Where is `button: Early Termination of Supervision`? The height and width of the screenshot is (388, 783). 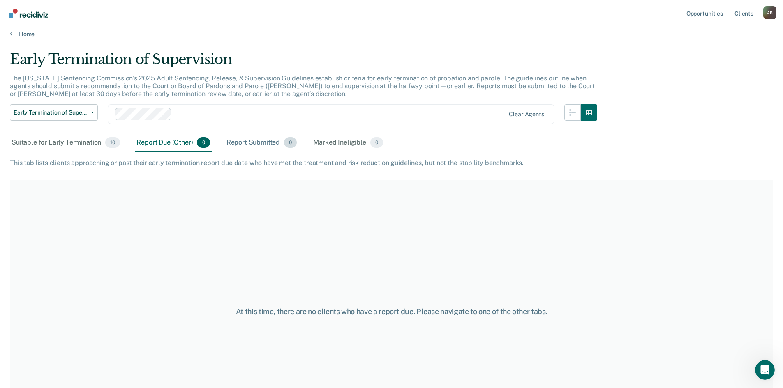 button: Early Termination of Supervision is located at coordinates (54, 113).